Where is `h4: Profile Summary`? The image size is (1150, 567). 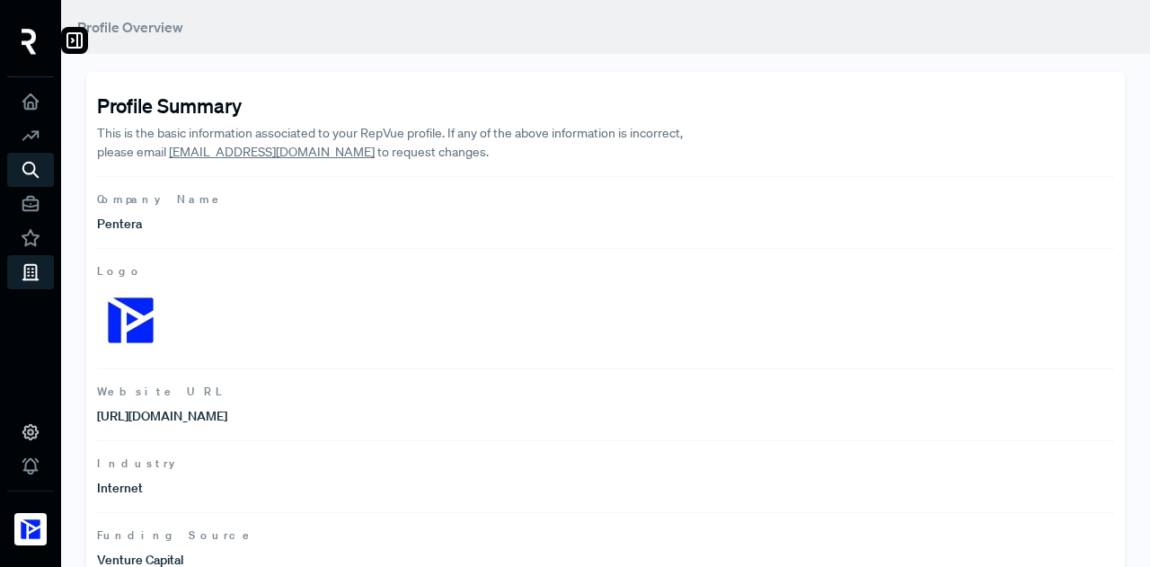 h4: Profile Summary is located at coordinates (606, 105).